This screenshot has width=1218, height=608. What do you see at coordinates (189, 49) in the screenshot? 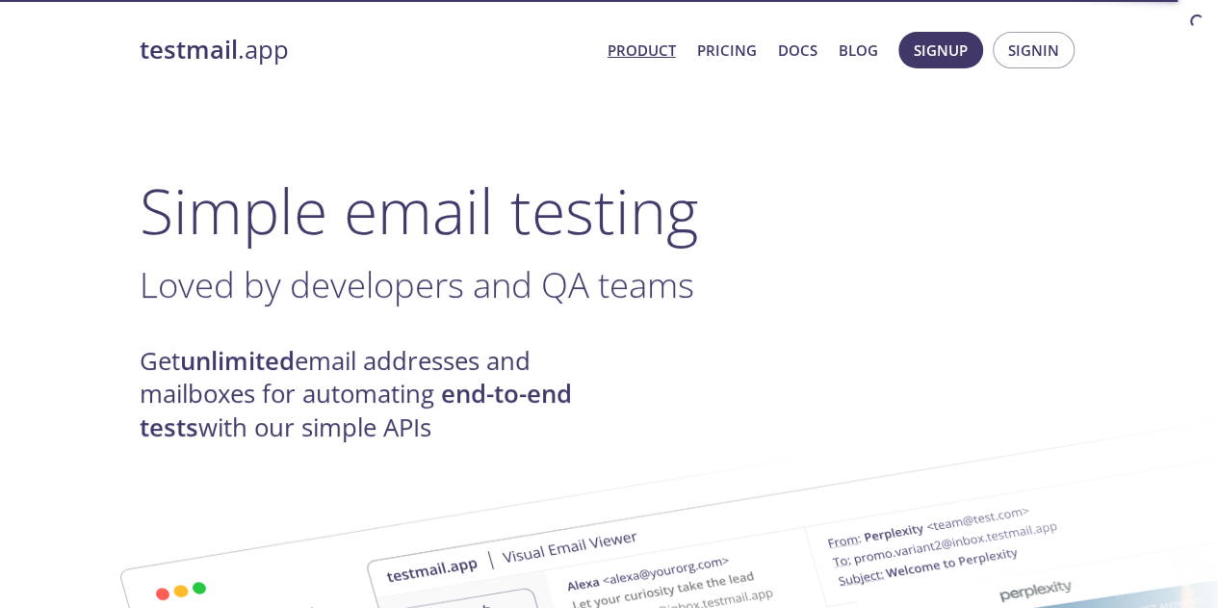
I see `strong: testmail` at bounding box center [189, 49].